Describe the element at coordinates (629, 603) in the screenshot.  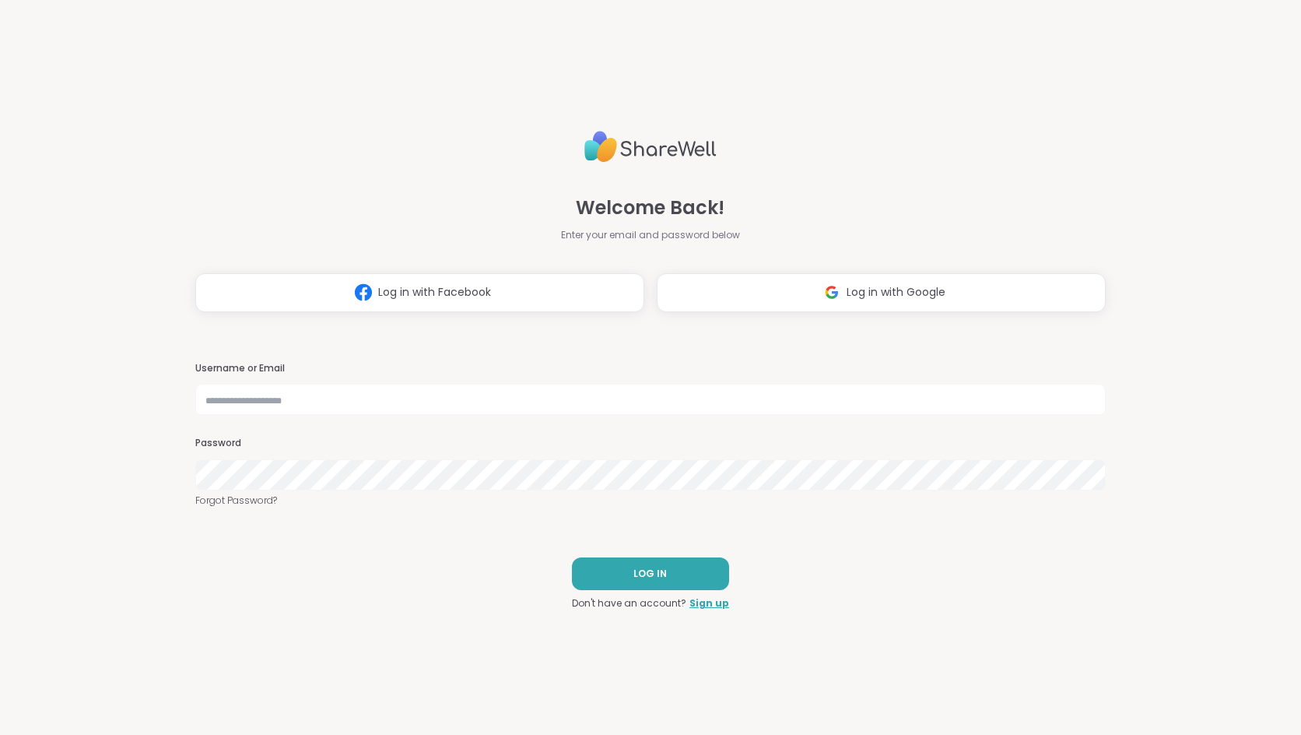
I see `span: Don't have an account?` at that location.